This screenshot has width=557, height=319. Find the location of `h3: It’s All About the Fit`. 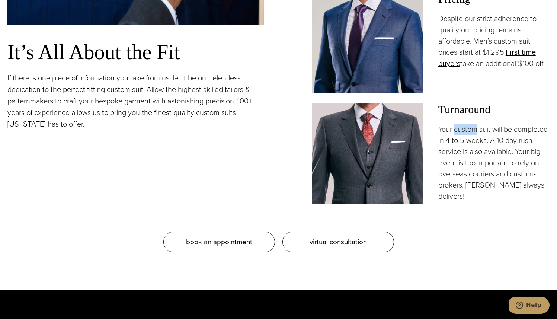

h3: It’s All About the Fit is located at coordinates (135, 52).